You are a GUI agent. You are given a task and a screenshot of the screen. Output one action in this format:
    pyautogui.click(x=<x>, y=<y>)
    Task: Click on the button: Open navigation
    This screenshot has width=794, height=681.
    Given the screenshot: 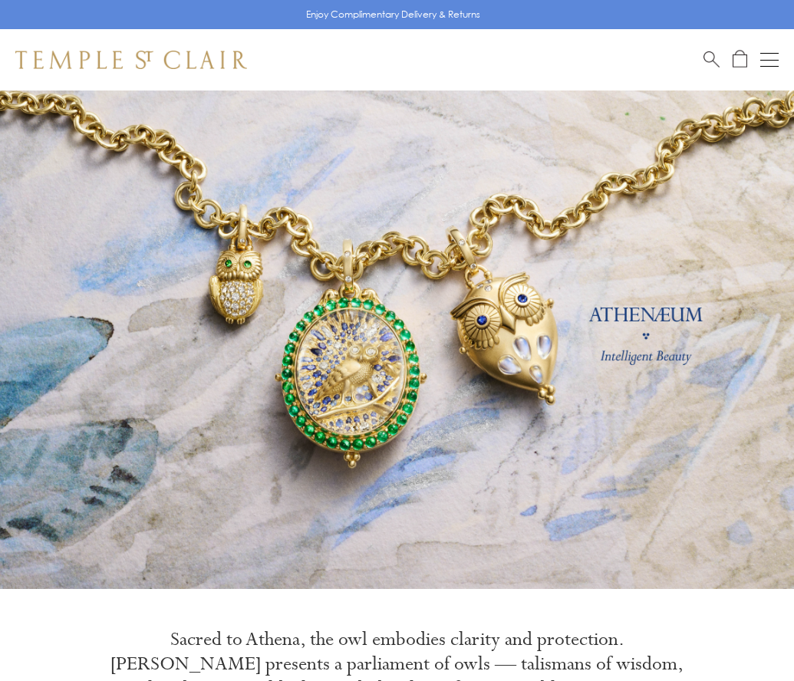 What is the action you would take?
    pyautogui.click(x=769, y=60)
    